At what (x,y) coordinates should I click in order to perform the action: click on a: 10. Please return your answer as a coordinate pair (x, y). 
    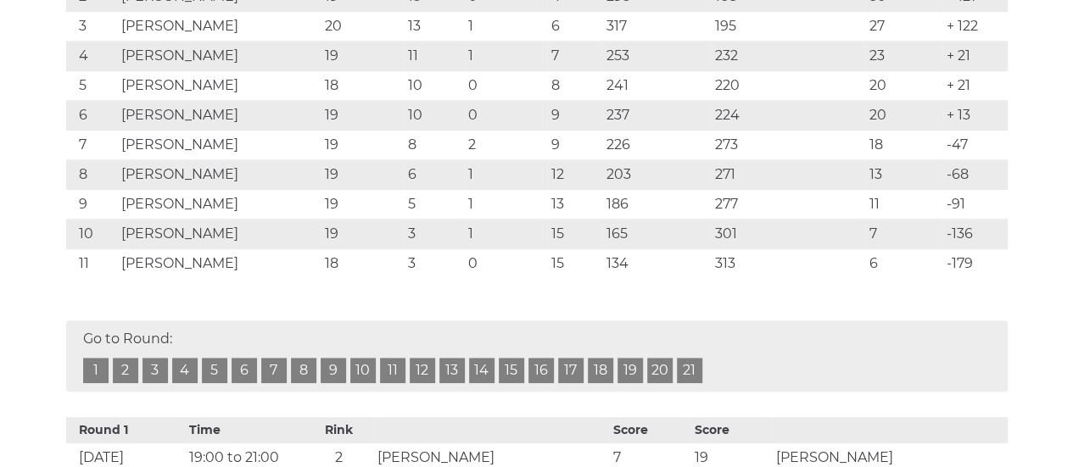
    Looking at the image, I should click on (363, 371).